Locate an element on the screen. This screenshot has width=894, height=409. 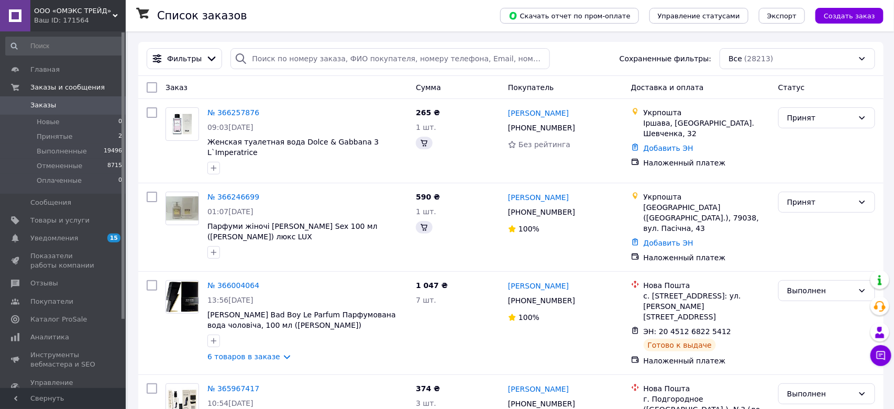
button: Экспорт is located at coordinates (782, 16).